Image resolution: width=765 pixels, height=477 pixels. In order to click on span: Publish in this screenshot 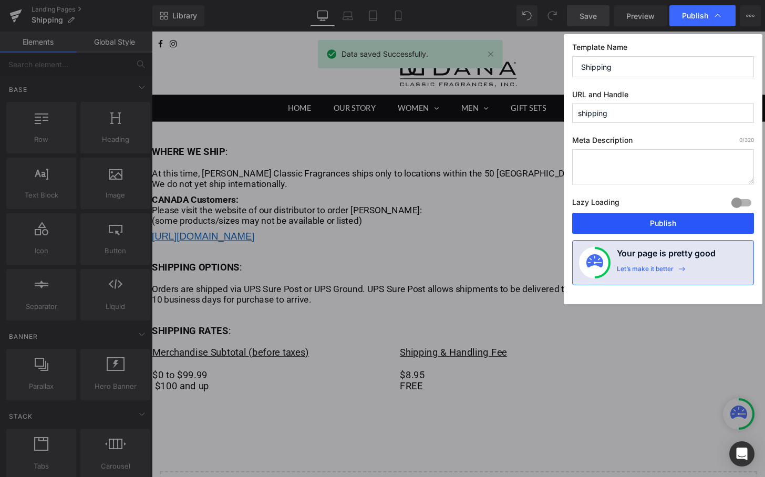, I will do `click(695, 16)`.